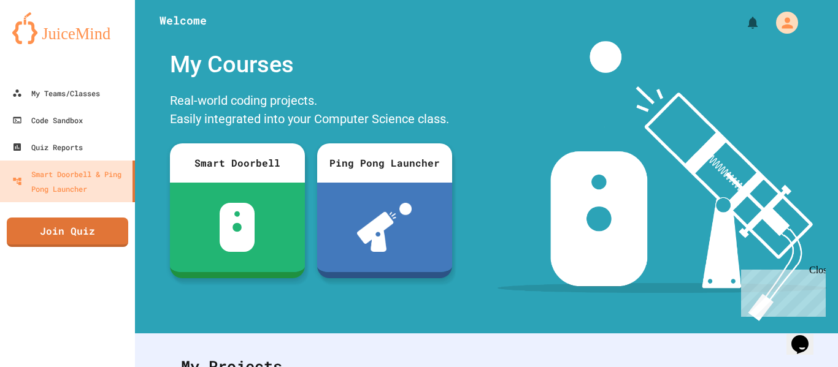 Image resolution: width=838 pixels, height=367 pixels. What do you see at coordinates (47, 147) in the screenshot?
I see `div: Quiz Reports` at bounding box center [47, 147].